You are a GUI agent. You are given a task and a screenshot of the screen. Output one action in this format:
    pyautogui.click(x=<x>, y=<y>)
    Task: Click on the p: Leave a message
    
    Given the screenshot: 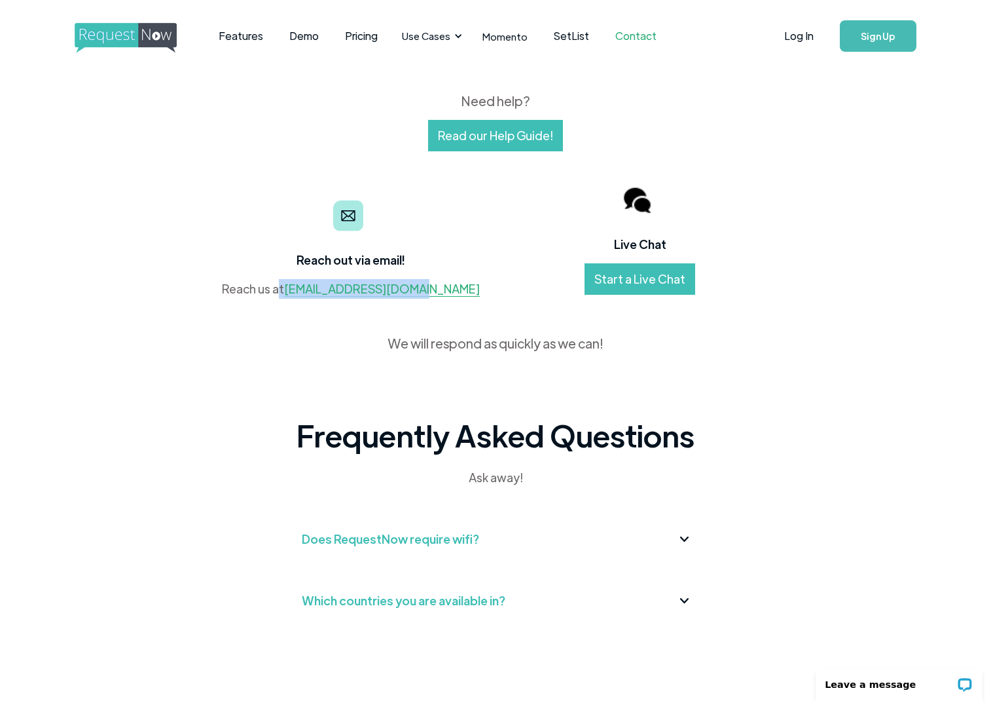 What is the action you would take?
    pyautogui.click(x=83, y=25)
    